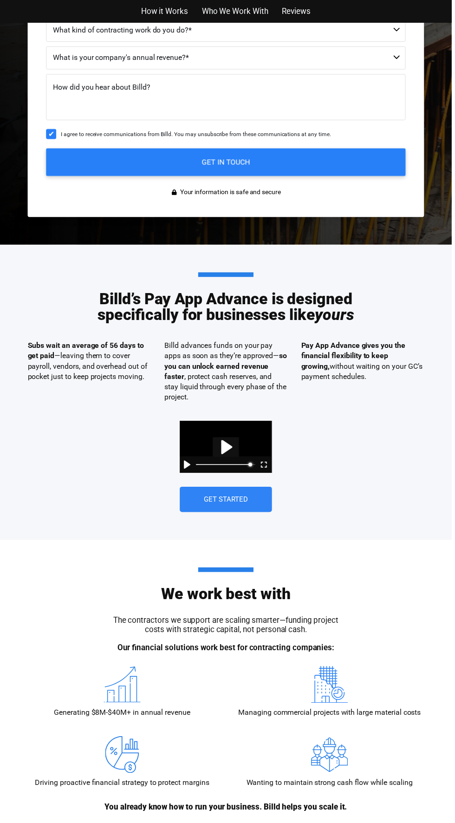  Describe the element at coordinates (227, 589) in the screenshot. I see `h2: We work best with` at that location.